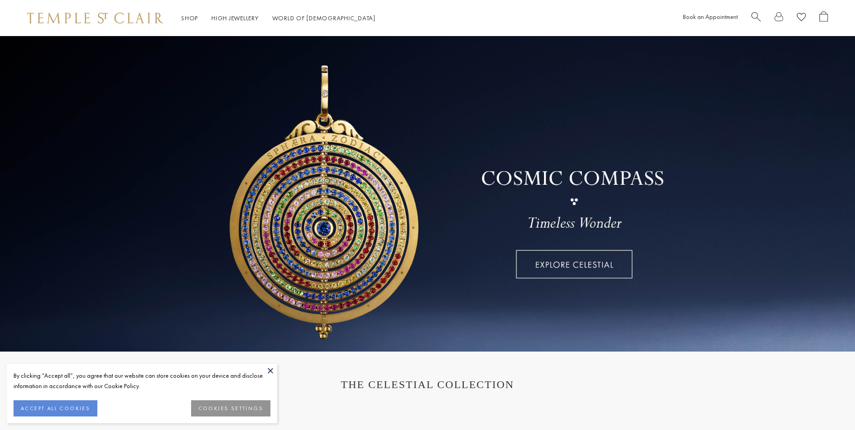 The height and width of the screenshot is (430, 855). I want to click on a: Book an Appointment, so click(710, 17).